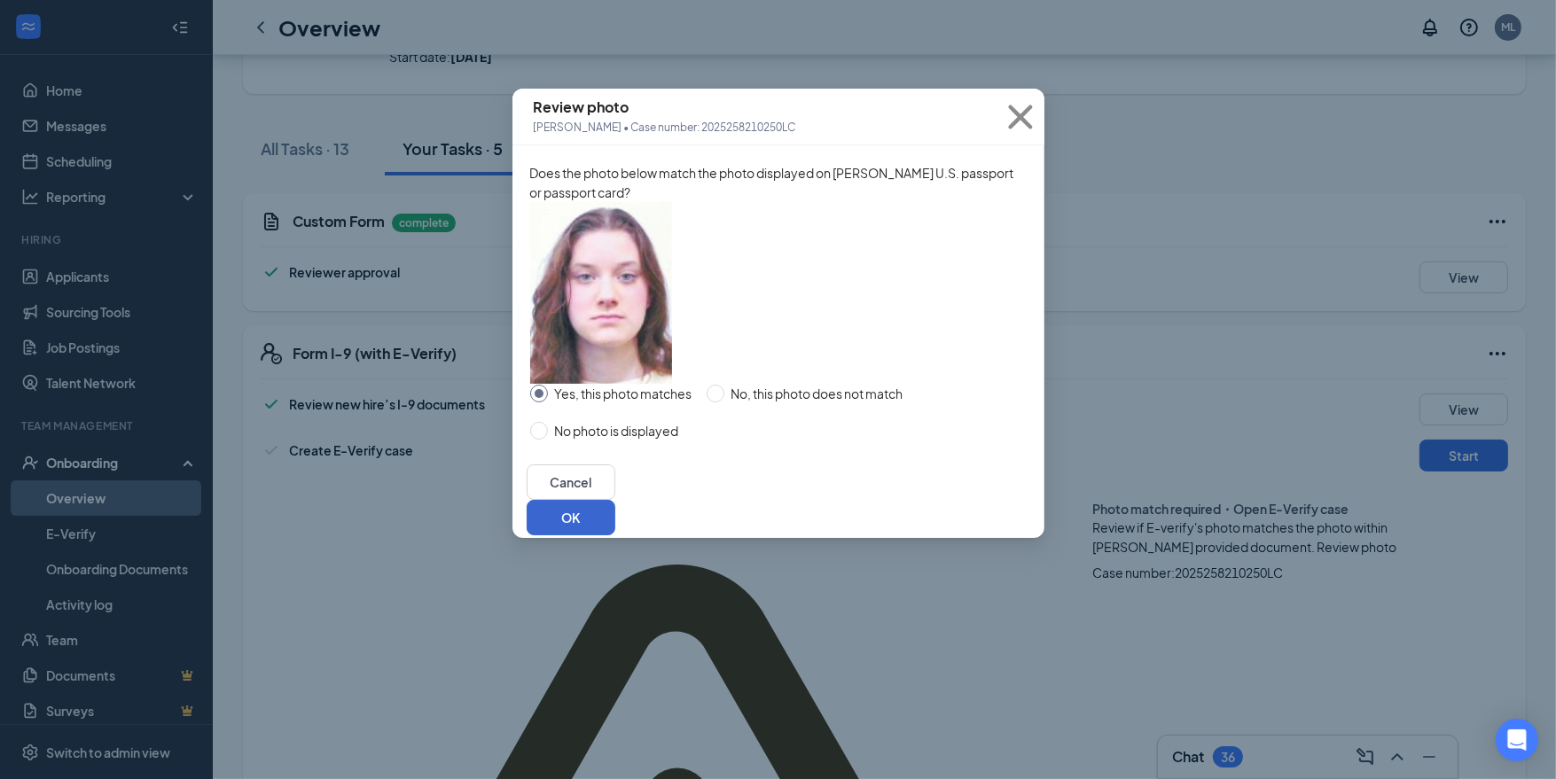 This screenshot has height=779, width=1556. What do you see at coordinates (601, 293) in the screenshot?
I see `img: employee` at bounding box center [601, 293].